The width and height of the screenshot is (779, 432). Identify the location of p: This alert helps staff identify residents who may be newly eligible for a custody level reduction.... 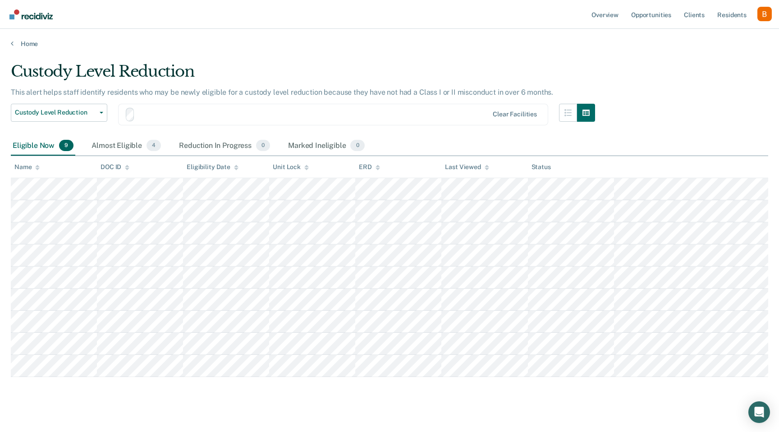
(282, 92).